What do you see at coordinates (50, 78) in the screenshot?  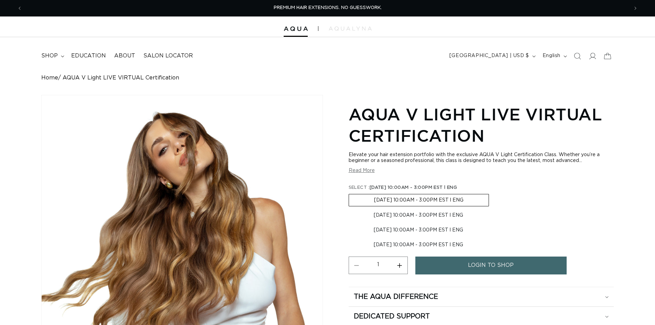 I see `a: Home` at bounding box center [50, 78].